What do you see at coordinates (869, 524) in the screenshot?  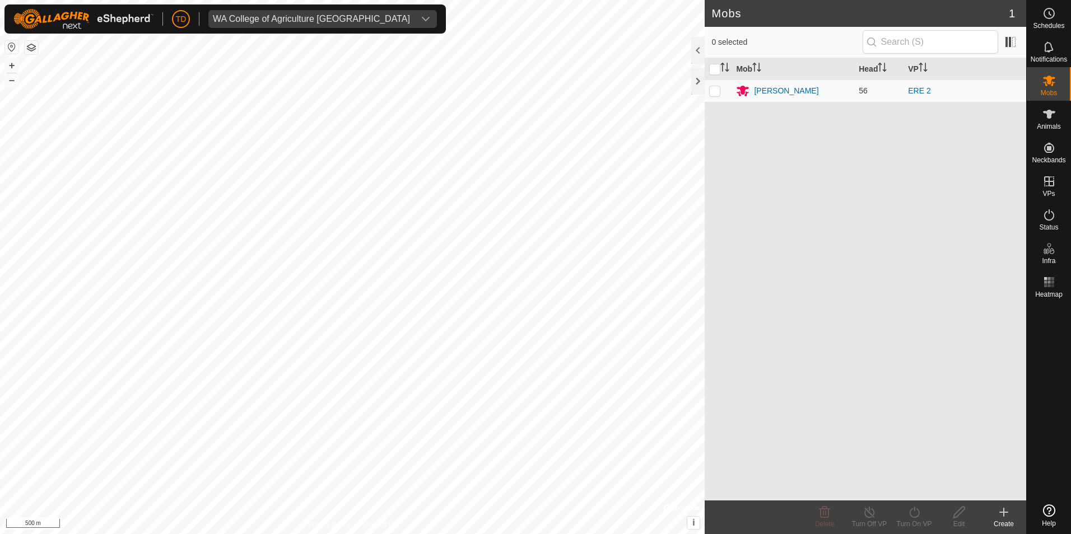 I see `div: Turn Off VP` at bounding box center [869, 524].